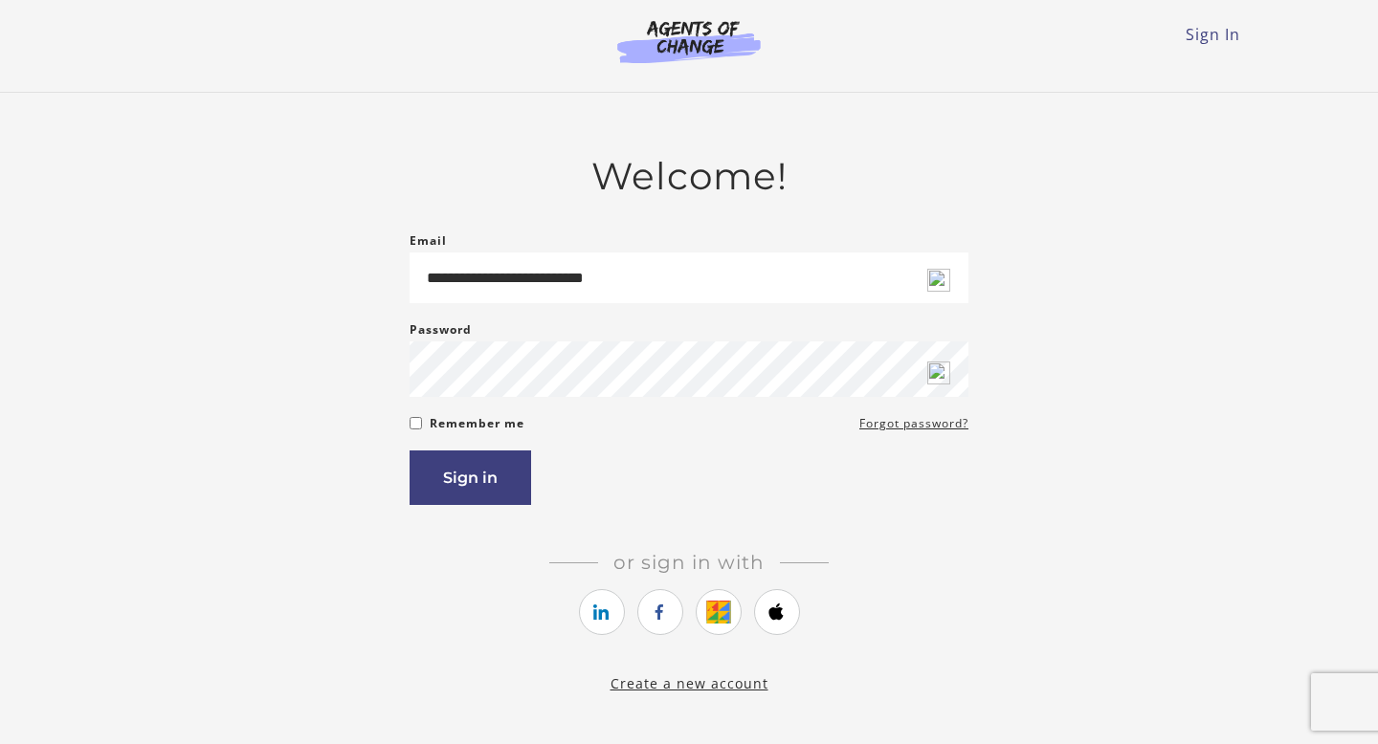  Describe the element at coordinates (476, 424) in the screenshot. I see `label: Remember me` at that location.